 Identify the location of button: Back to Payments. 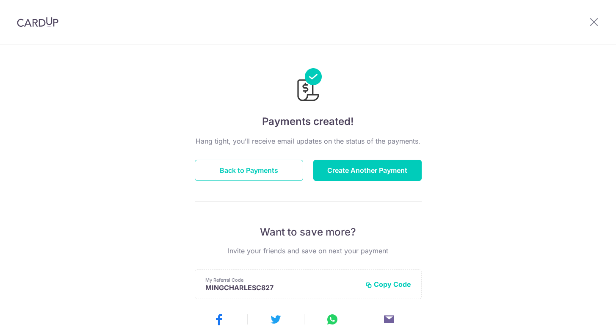
(249, 170).